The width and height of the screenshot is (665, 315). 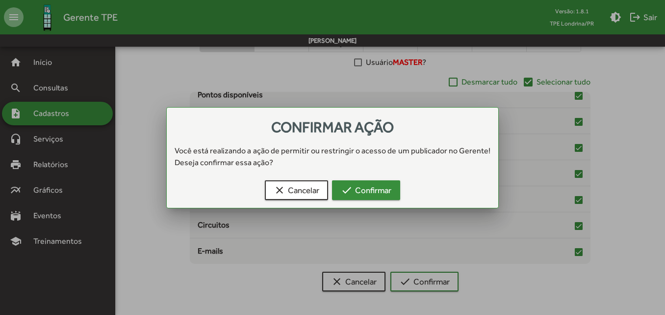 I want to click on span: Confirmar, so click(x=366, y=190).